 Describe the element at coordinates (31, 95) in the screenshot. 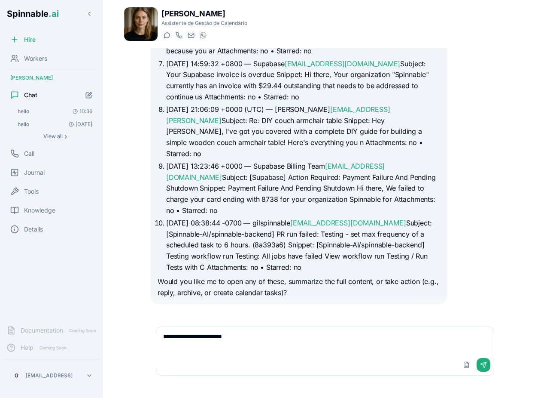

I see `span: Chat` at that location.